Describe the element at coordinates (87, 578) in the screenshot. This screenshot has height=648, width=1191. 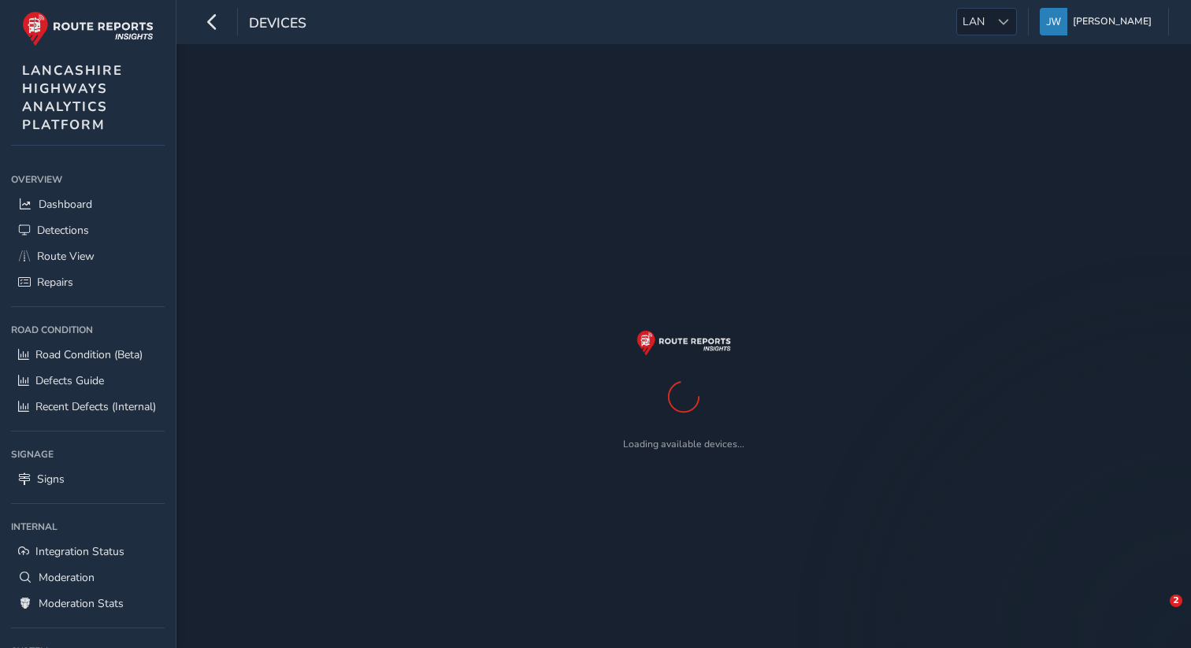
I see `a: Moderation` at that location.